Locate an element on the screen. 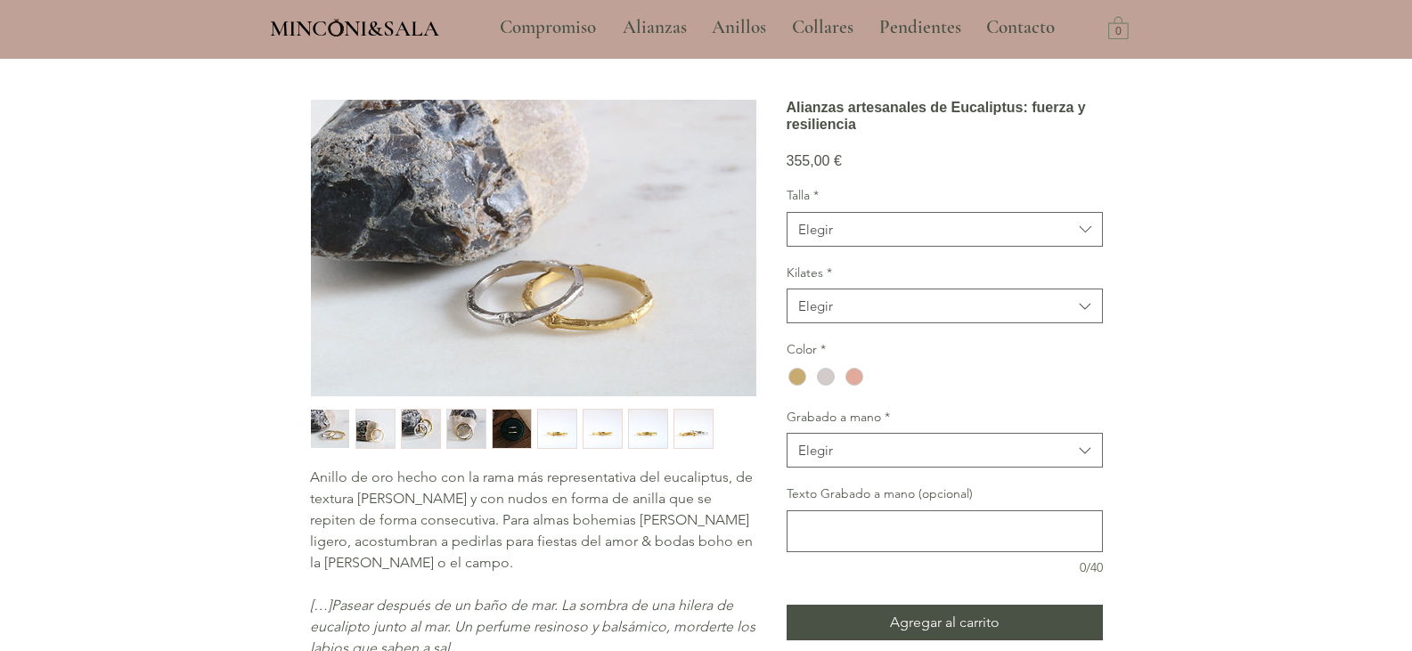  div: 5 / 9 is located at coordinates (511, 429).